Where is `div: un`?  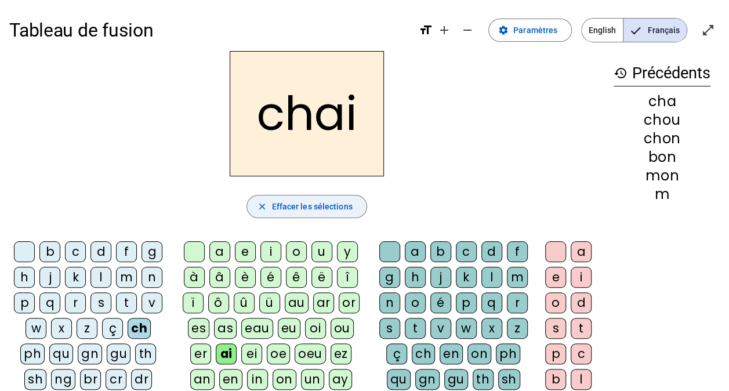 div: un is located at coordinates (313, 379).